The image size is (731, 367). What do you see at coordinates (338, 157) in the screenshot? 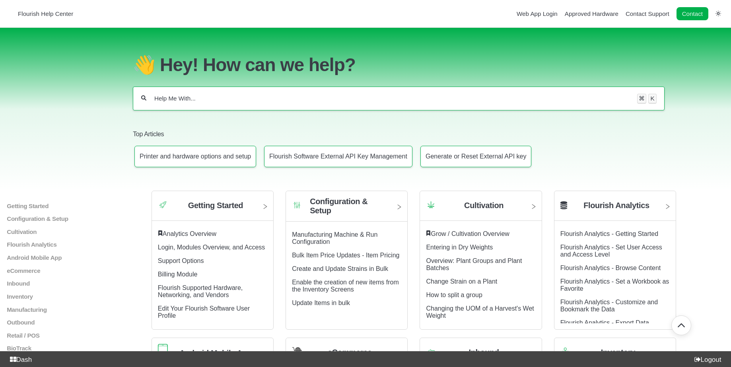
I see `p: Flourish Software External API Key Management` at bounding box center [338, 157].